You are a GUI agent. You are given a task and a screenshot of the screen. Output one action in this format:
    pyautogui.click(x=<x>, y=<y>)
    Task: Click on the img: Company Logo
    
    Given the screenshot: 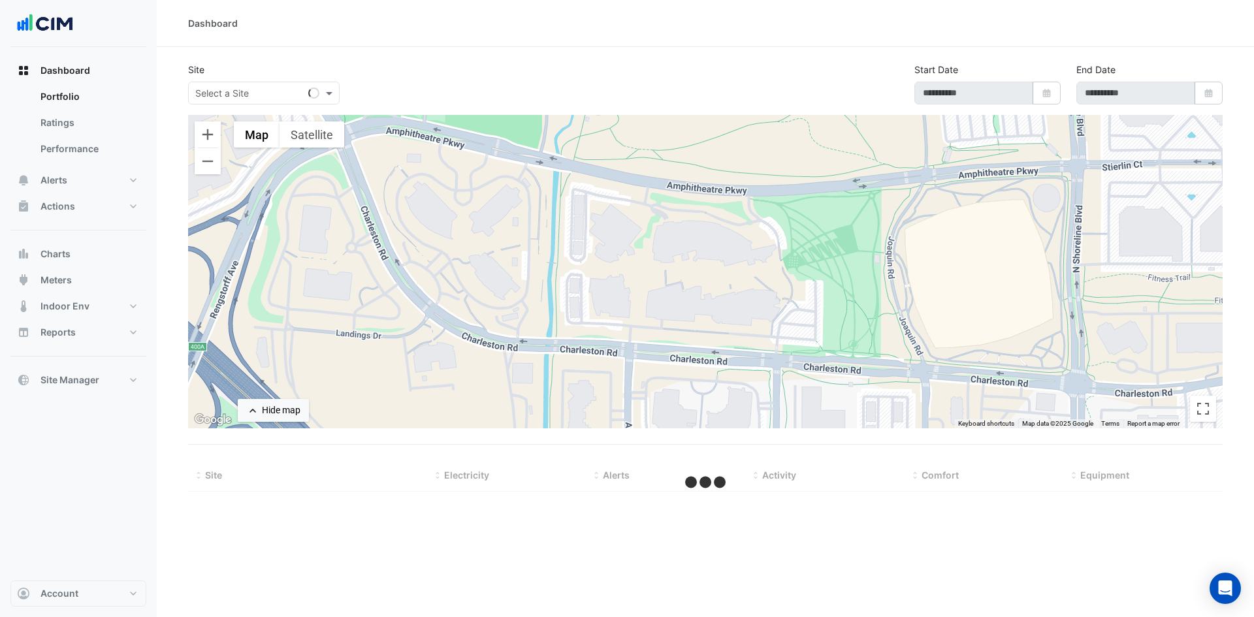 What is the action you would take?
    pyautogui.click(x=45, y=24)
    